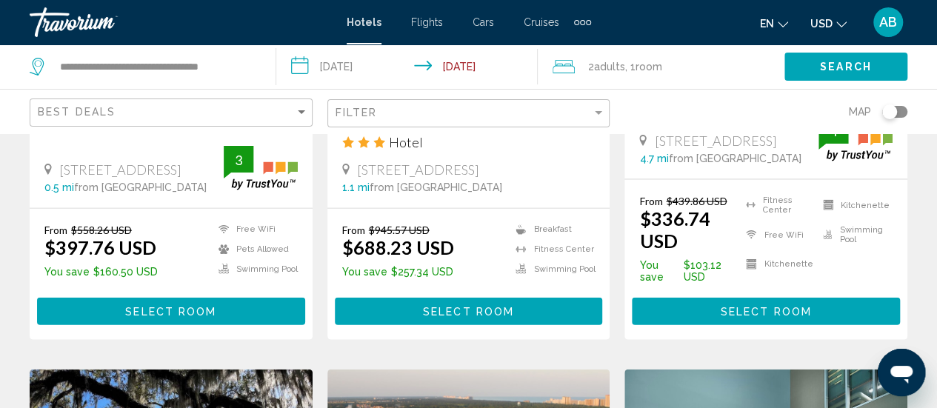 The height and width of the screenshot is (408, 937). Describe the element at coordinates (427, 22) in the screenshot. I see `span: Flights` at that location.